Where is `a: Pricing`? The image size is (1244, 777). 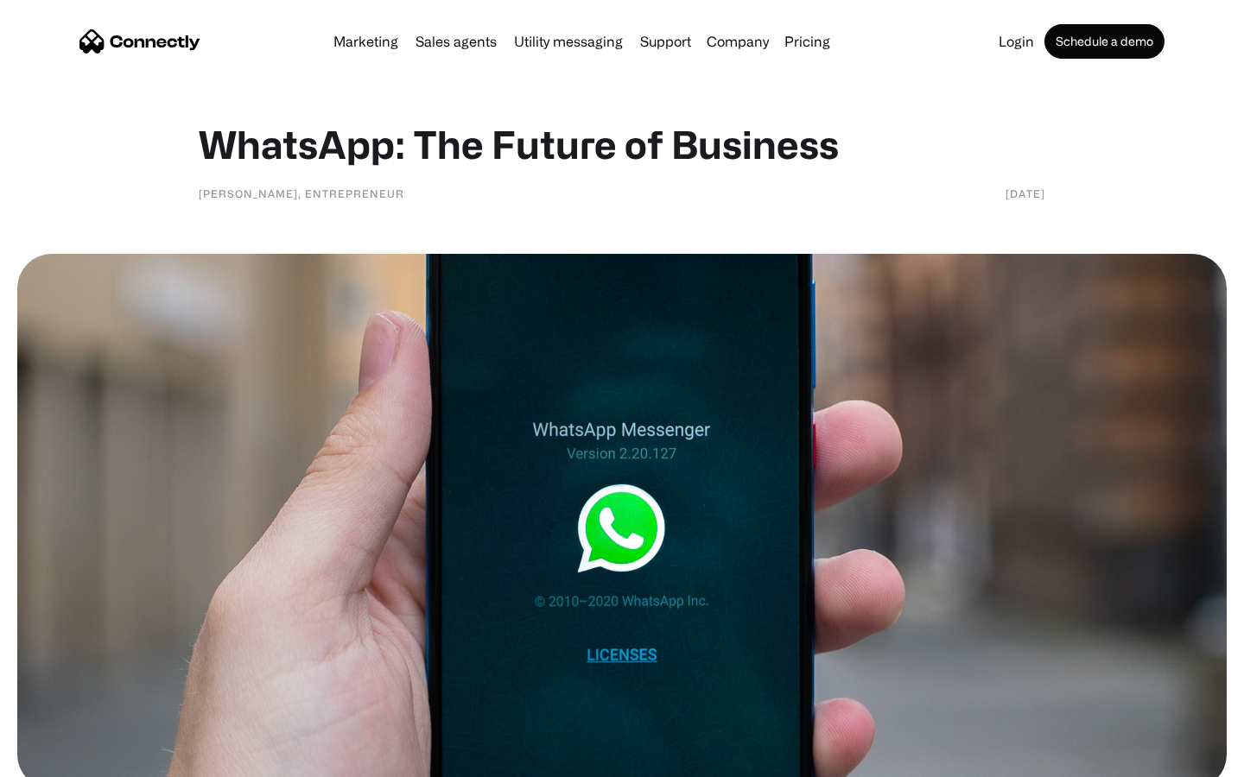
a: Pricing is located at coordinates (807, 41).